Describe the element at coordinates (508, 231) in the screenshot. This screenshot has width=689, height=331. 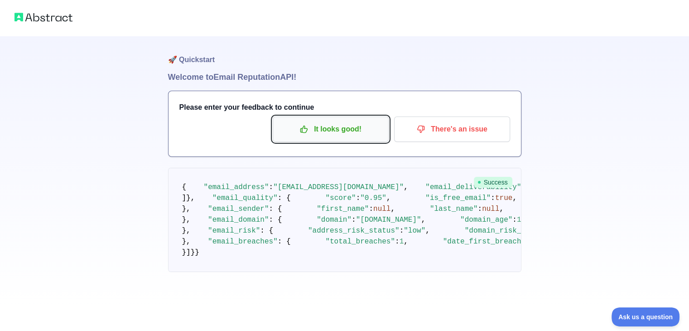
I see `span: "domain_risk_status"` at that location.